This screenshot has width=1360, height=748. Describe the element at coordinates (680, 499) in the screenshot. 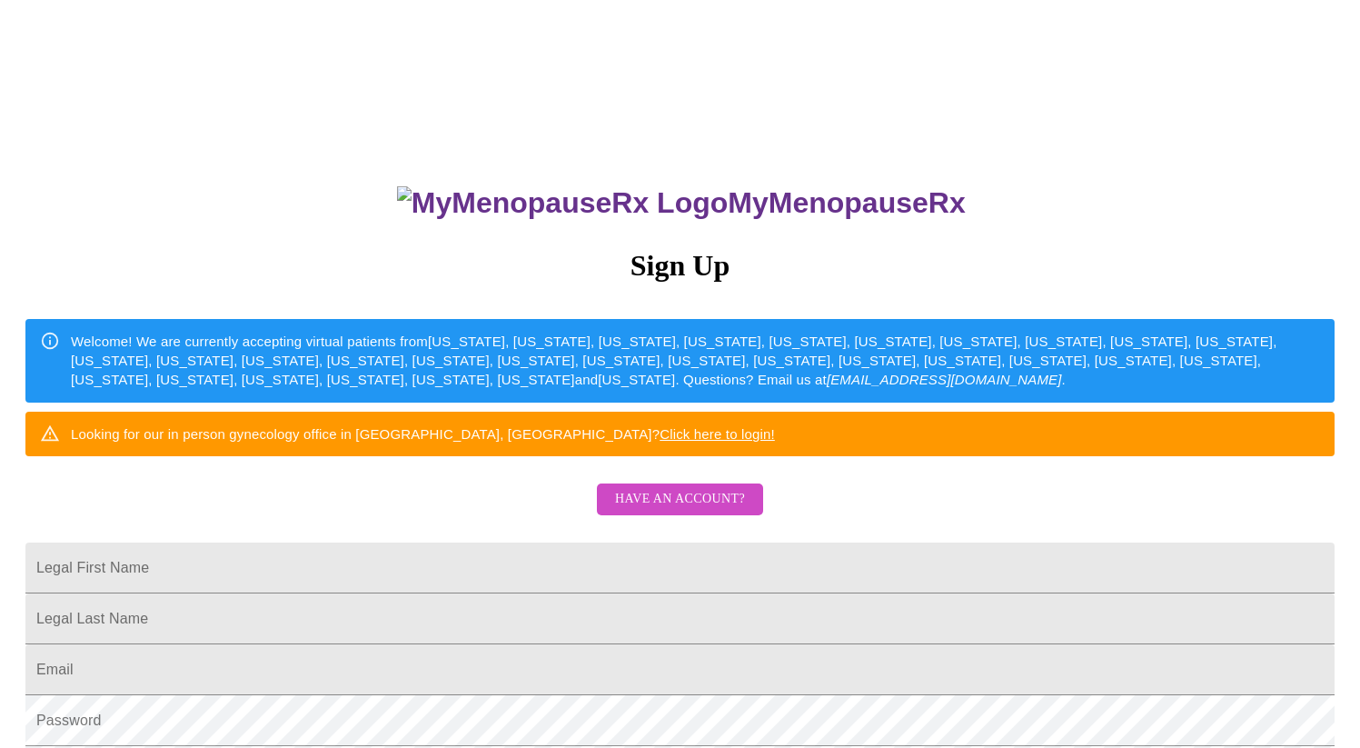

I see `span: Have an account?` at that location.